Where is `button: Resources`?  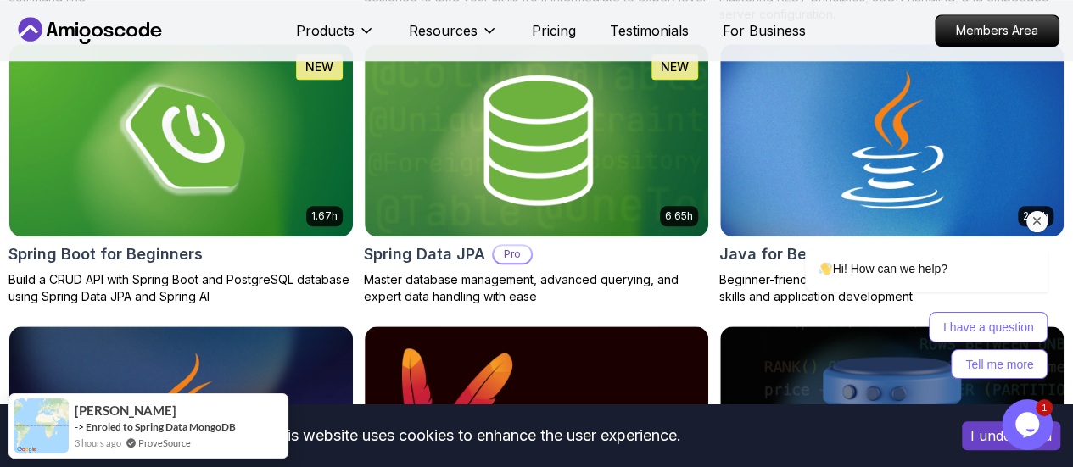
button: Resources is located at coordinates (453, 37).